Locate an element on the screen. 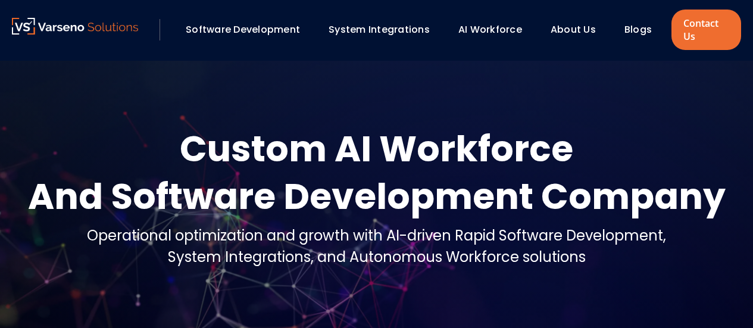 This screenshot has width=753, height=328. a: Software Development is located at coordinates (243, 29).